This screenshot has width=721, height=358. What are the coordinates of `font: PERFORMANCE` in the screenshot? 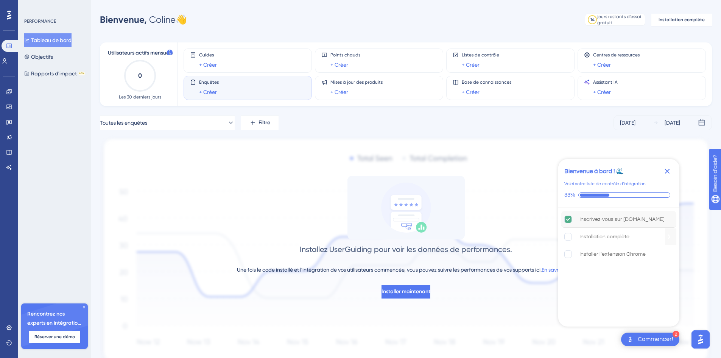 It's located at (40, 21).